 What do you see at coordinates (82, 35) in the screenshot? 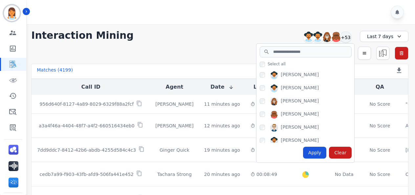
I see `h1: Interaction Mining` at bounding box center [82, 35].